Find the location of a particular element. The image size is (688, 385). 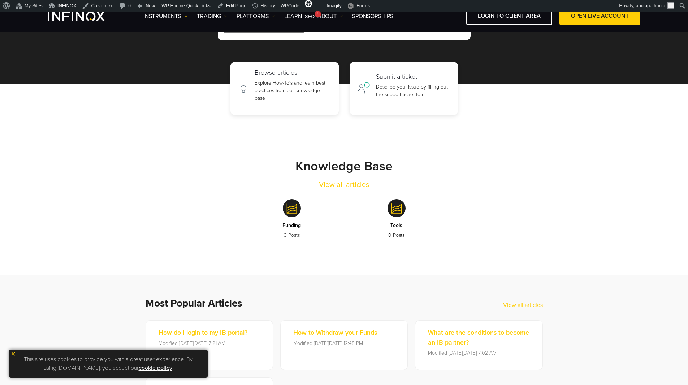

p: How do I login to my IB portal? is located at coordinates (203, 332).